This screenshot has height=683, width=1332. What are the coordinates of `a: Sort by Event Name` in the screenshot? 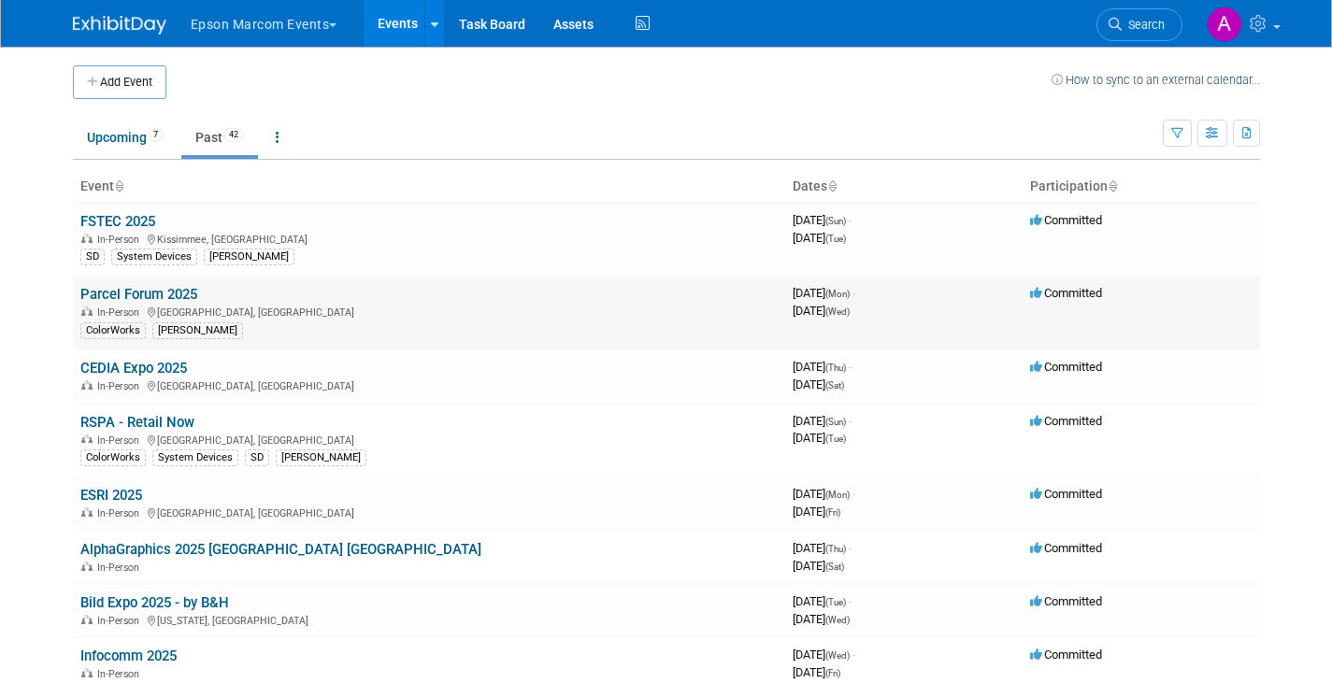 It's located at (119, 186).